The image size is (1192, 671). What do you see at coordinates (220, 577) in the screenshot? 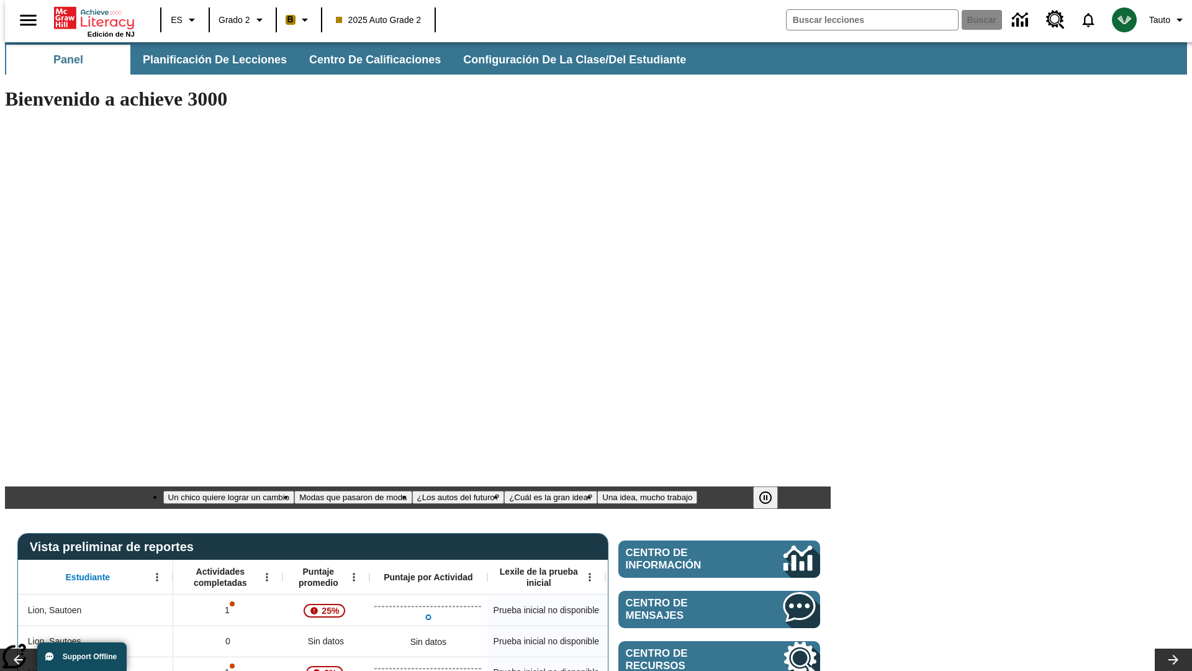
I see `span: Actividades completadas` at bounding box center [220, 577].